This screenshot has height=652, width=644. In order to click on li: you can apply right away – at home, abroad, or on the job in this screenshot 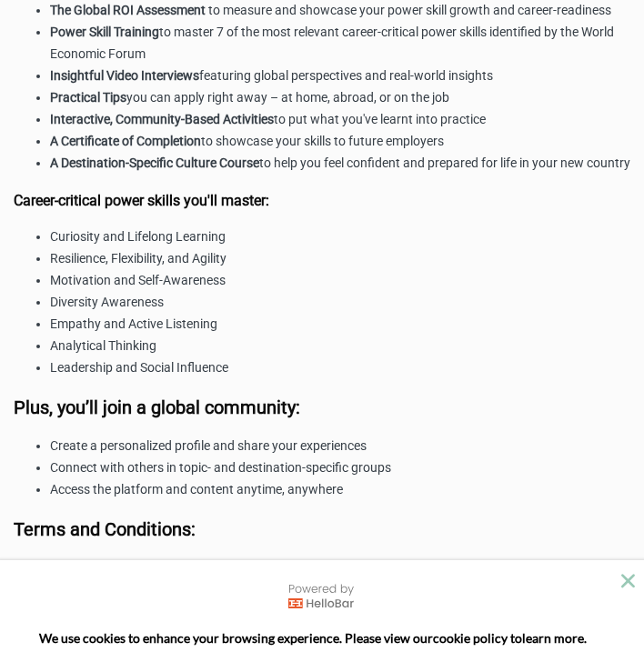, I will do `click(340, 98)`.